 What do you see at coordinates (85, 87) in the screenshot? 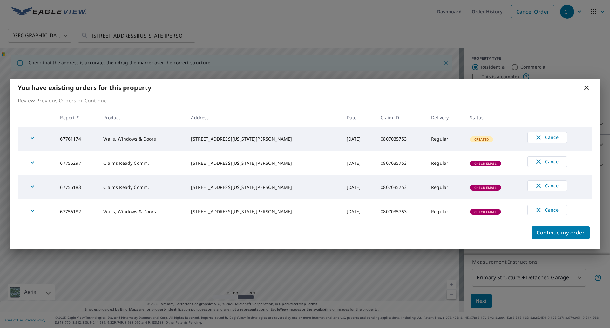
I see `b: You have existing orders for this property` at bounding box center [85, 87].